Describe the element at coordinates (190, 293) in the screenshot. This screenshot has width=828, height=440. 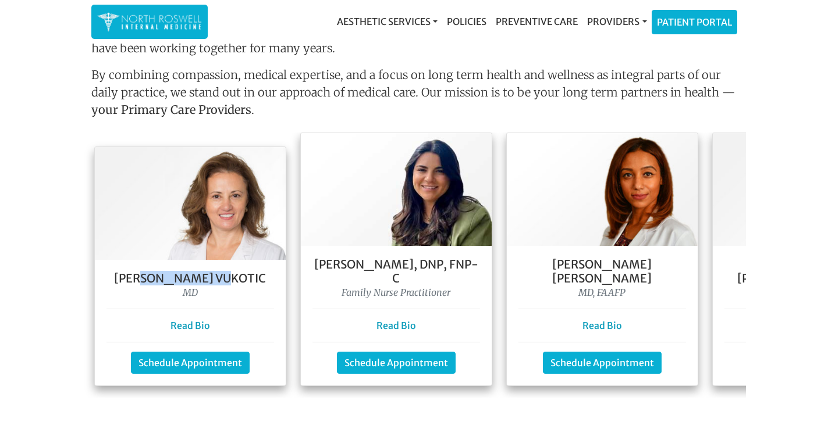
I see `i: MD` at that location.